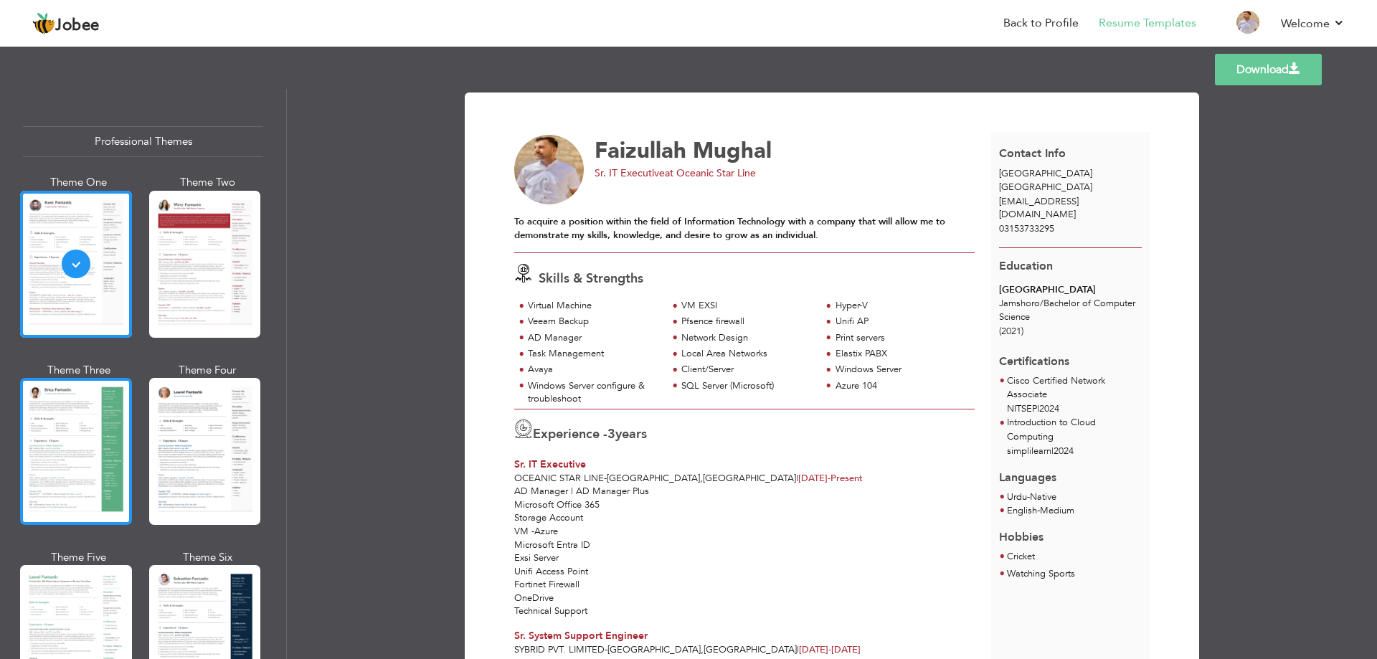 The width and height of the screenshot is (1377, 659). What do you see at coordinates (79, 370) in the screenshot?
I see `div: Theme Three` at bounding box center [79, 370].